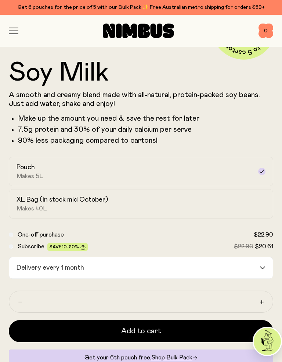 The width and height of the screenshot is (282, 362). What do you see at coordinates (268, 341) in the screenshot?
I see `img: agent` at bounding box center [268, 341].